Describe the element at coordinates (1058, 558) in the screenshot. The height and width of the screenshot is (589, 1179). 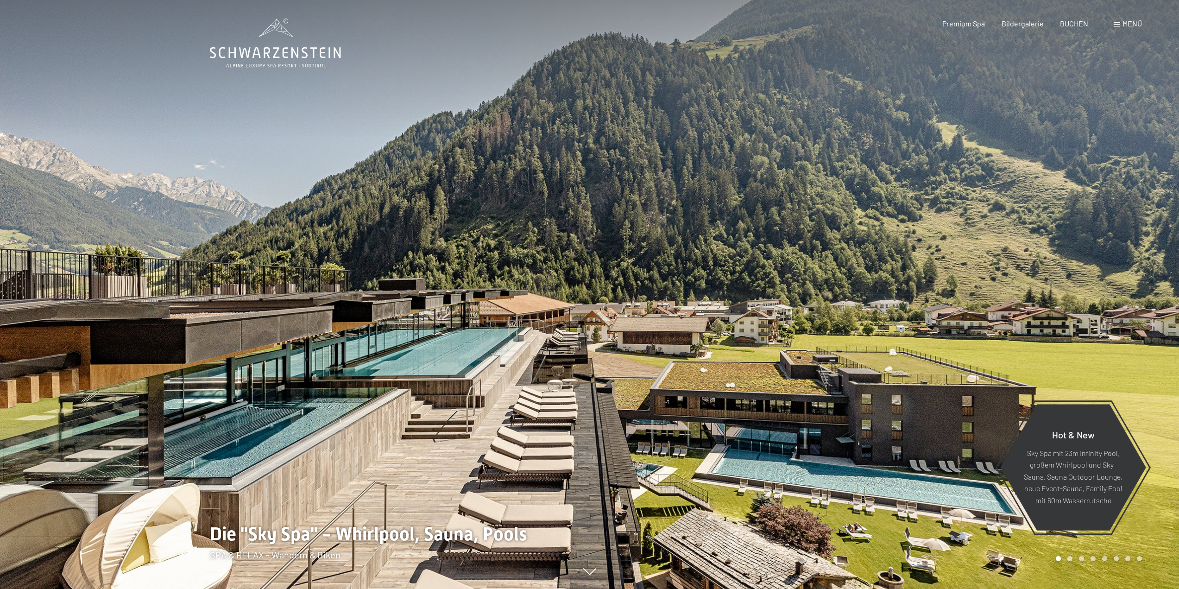
I see `div: Carousel Page 1 (Current Slide)` at that location.